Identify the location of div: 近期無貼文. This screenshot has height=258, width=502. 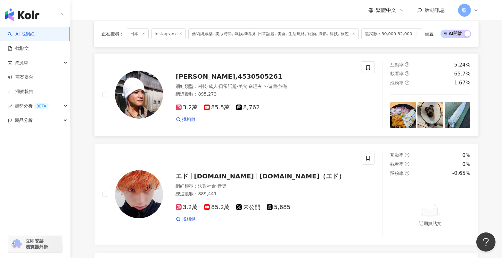
(430, 224).